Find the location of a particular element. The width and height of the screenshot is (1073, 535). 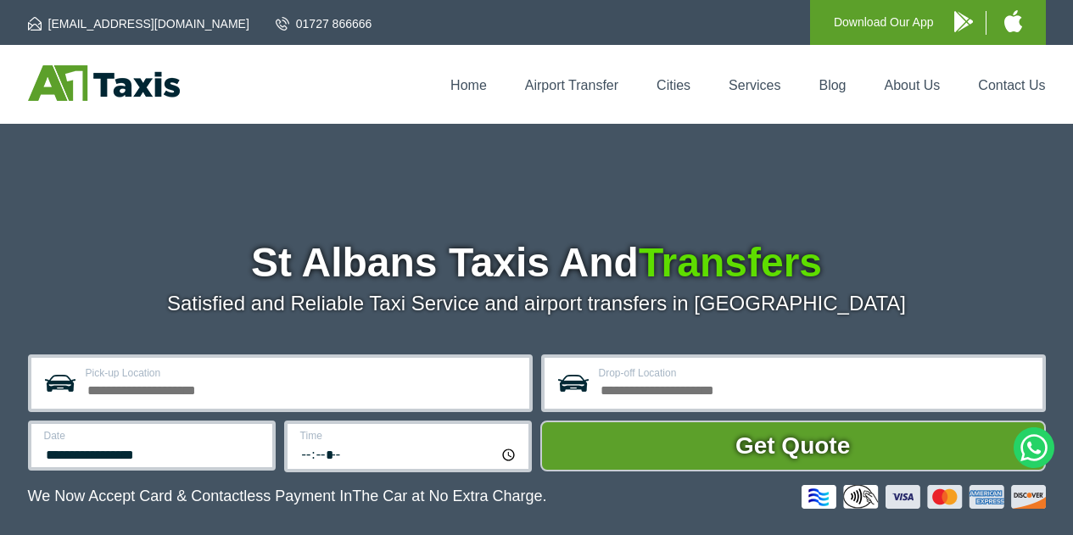

img: A1 Taxis St Albans LTD is located at coordinates (103, 83).